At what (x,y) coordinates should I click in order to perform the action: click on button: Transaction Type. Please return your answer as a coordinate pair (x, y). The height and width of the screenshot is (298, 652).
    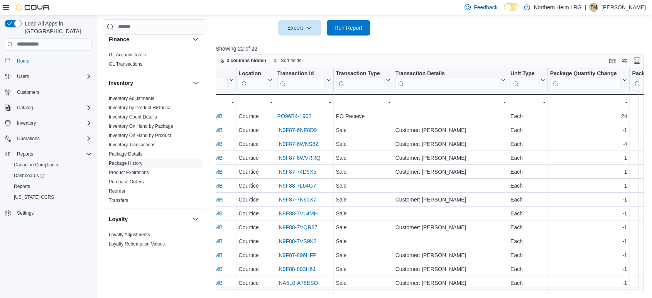
    Looking at the image, I should click on (362, 79).